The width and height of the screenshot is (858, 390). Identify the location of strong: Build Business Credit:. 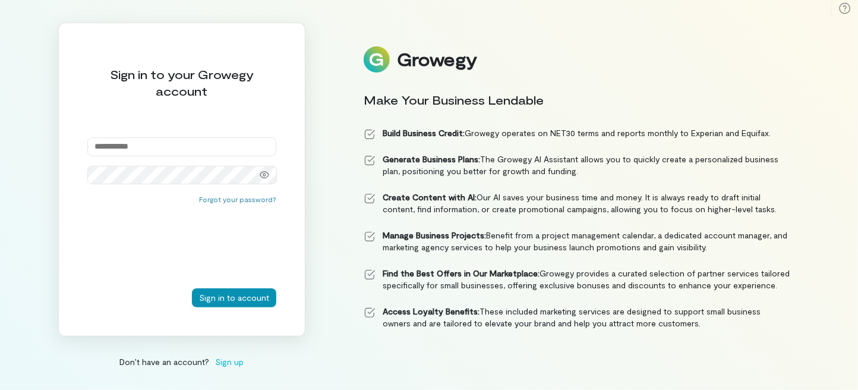
(424, 133).